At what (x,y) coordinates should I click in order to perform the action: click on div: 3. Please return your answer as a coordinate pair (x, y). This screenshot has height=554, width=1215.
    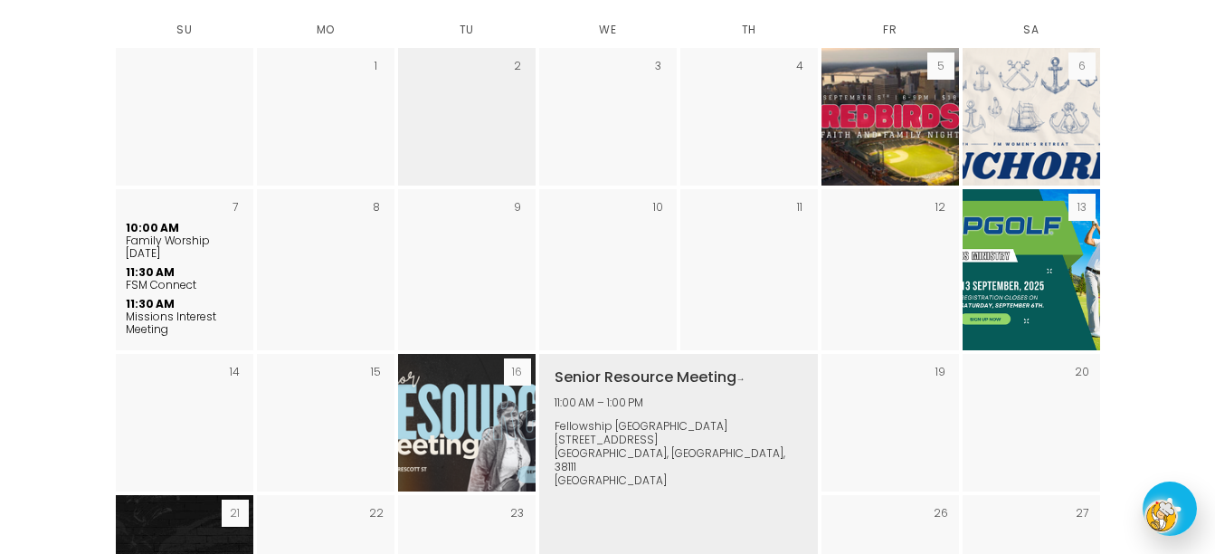
    Looking at the image, I should click on (659, 66).